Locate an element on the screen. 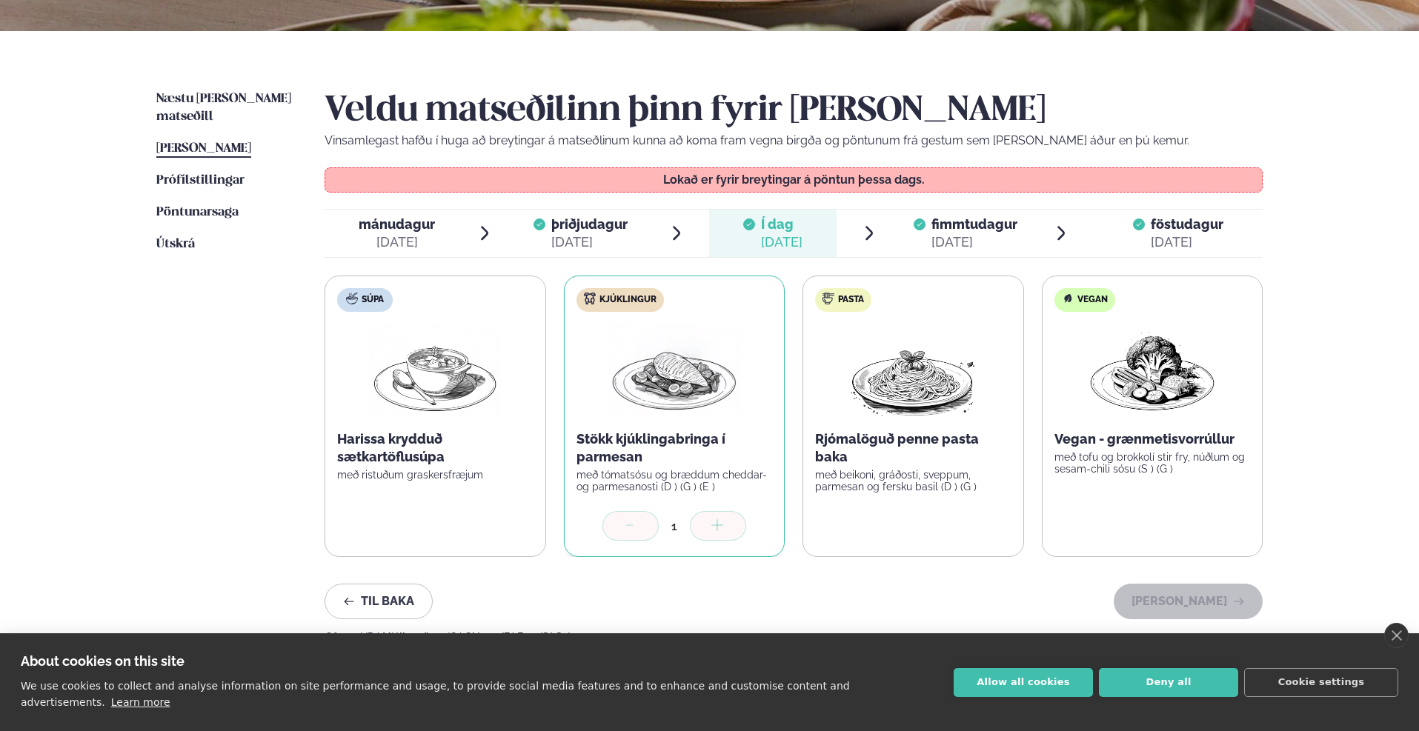 This screenshot has height=731, width=1419. p: með tofu og brokkolí stir fry, núðlum og sesam-chili sósu (S ) (G ) is located at coordinates (1152, 463).